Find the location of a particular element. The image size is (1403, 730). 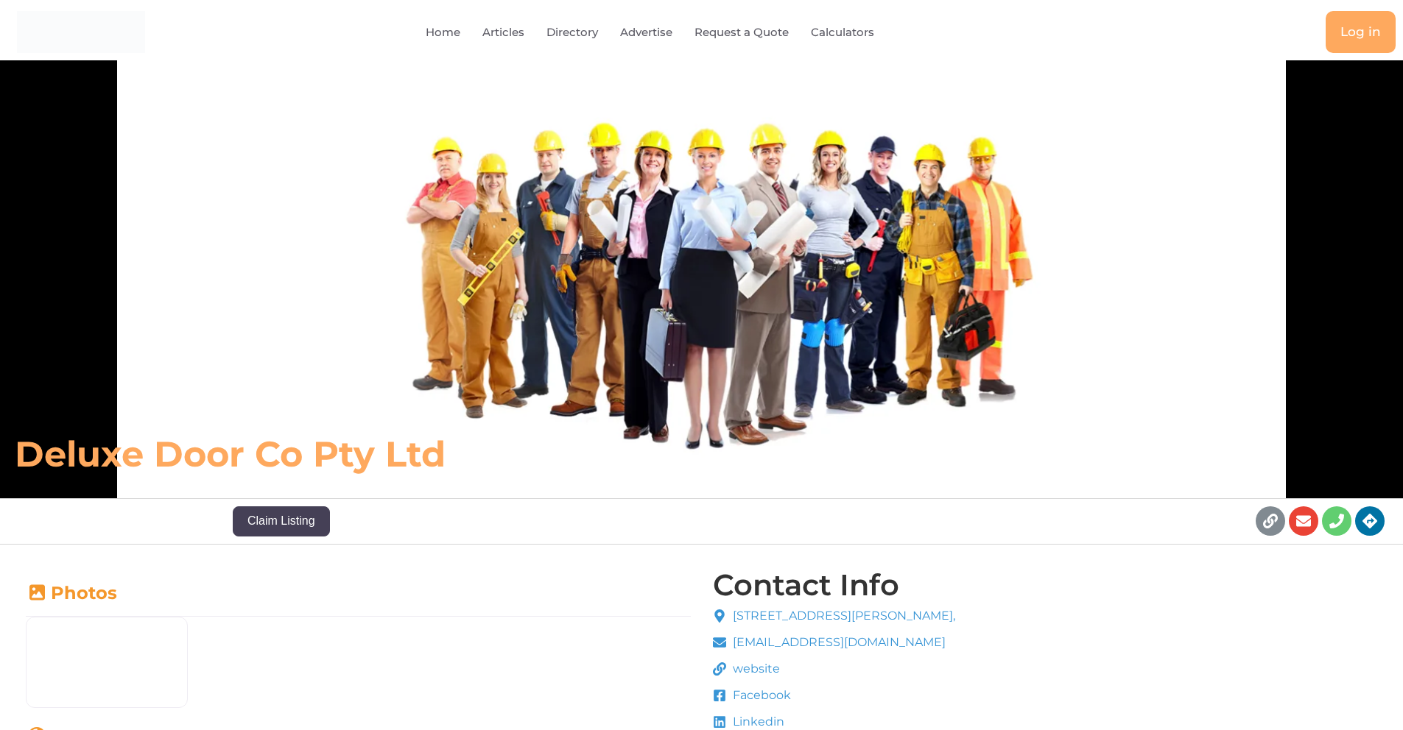

button: Claim Listing is located at coordinates (281, 521).